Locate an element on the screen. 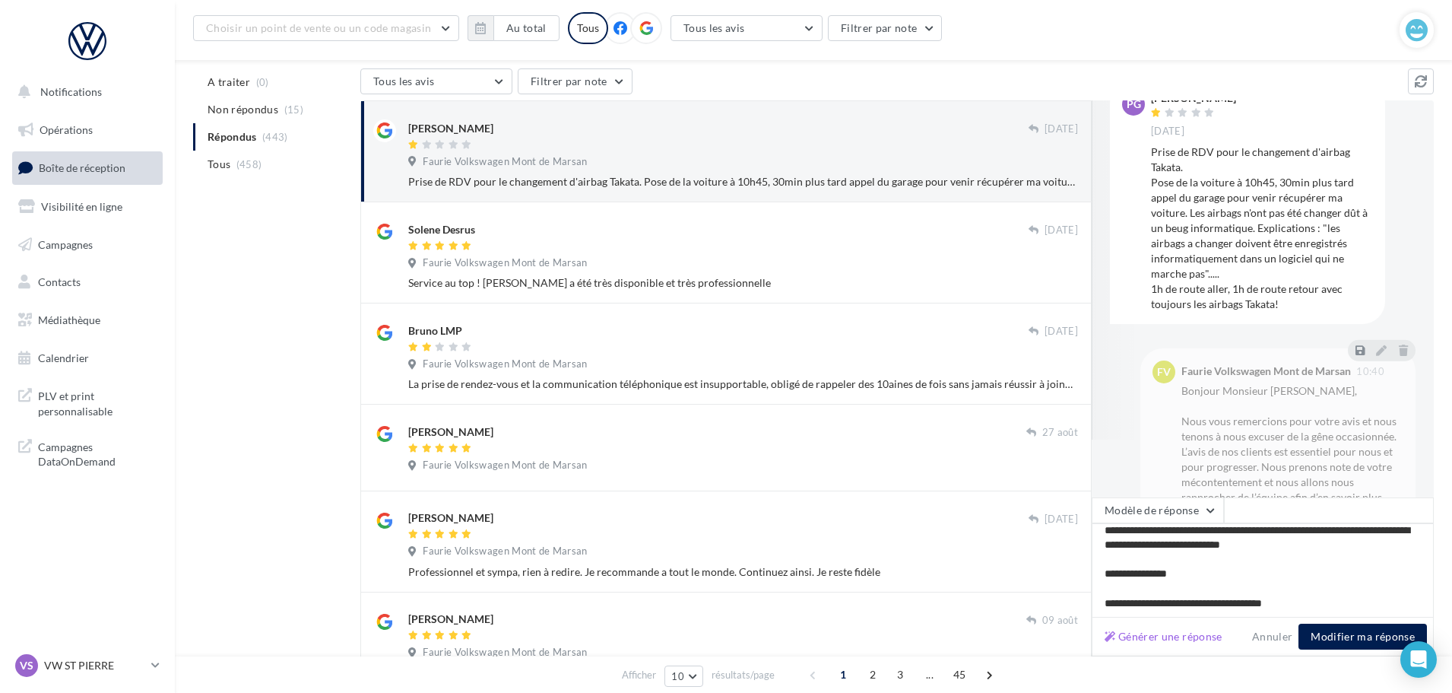 This screenshot has height=693, width=1452. a: Campagnes DataOnDemand is located at coordinates (87, 452).